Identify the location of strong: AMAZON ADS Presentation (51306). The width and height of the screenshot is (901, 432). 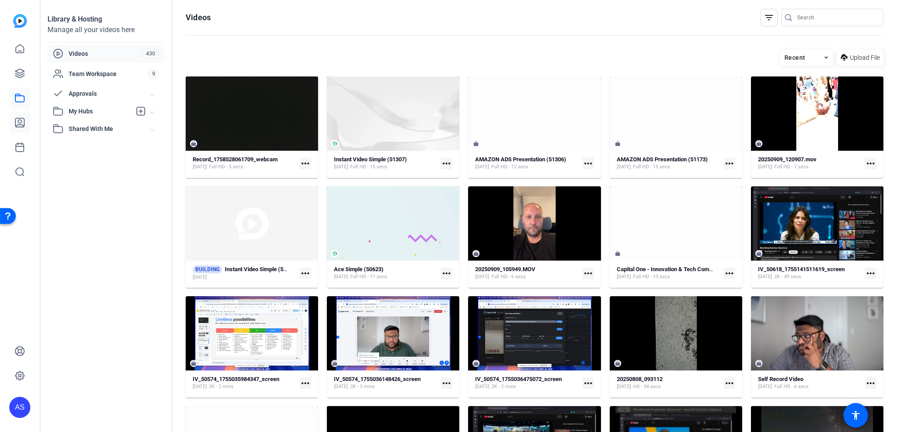
(520, 159).